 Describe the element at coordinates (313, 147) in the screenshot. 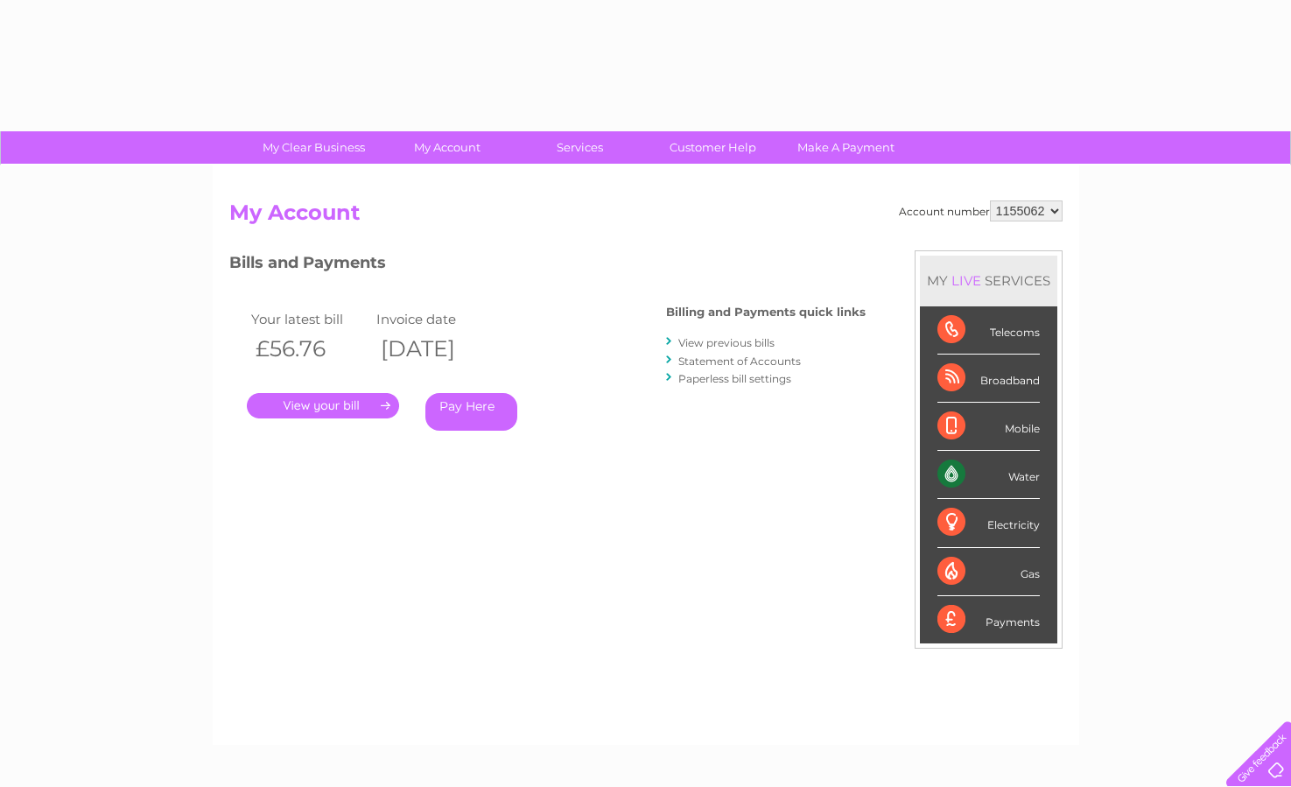

I see `a: My Clear Business` at that location.